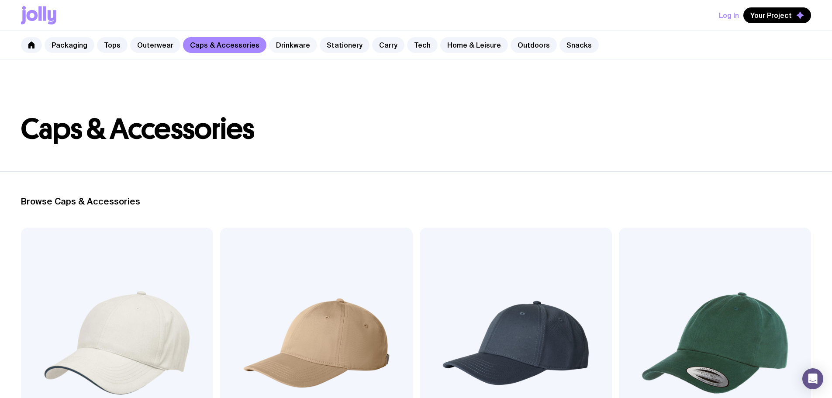 The image size is (832, 398). What do you see at coordinates (388, 45) in the screenshot?
I see `a: Carry` at bounding box center [388, 45].